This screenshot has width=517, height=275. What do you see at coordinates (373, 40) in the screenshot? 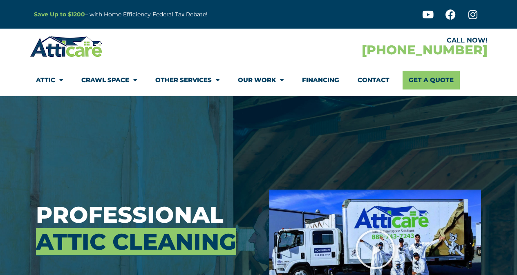
I see `div: CALL NOW!` at bounding box center [373, 40].